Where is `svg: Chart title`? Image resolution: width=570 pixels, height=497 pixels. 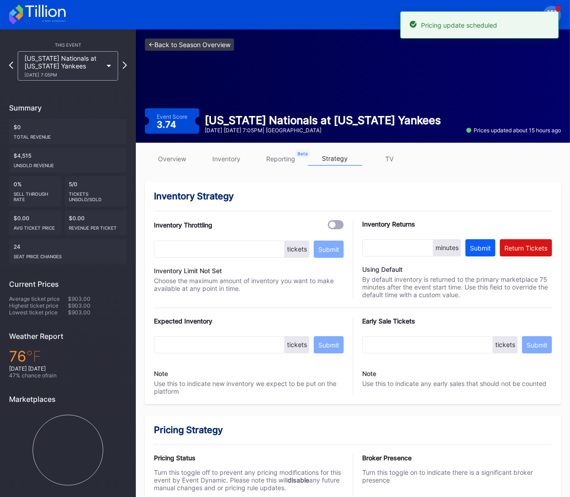 svg: Chart title is located at coordinates (68, 450).